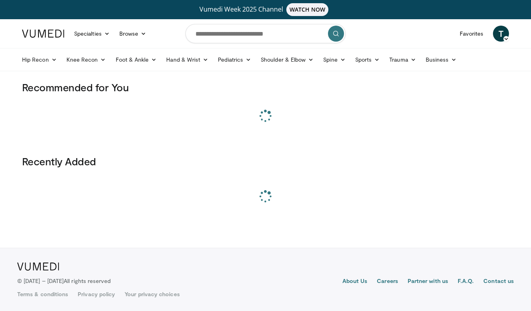 The width and height of the screenshot is (531, 311). Describe the element at coordinates (498, 282) in the screenshot. I see `a: Contact us` at that location.